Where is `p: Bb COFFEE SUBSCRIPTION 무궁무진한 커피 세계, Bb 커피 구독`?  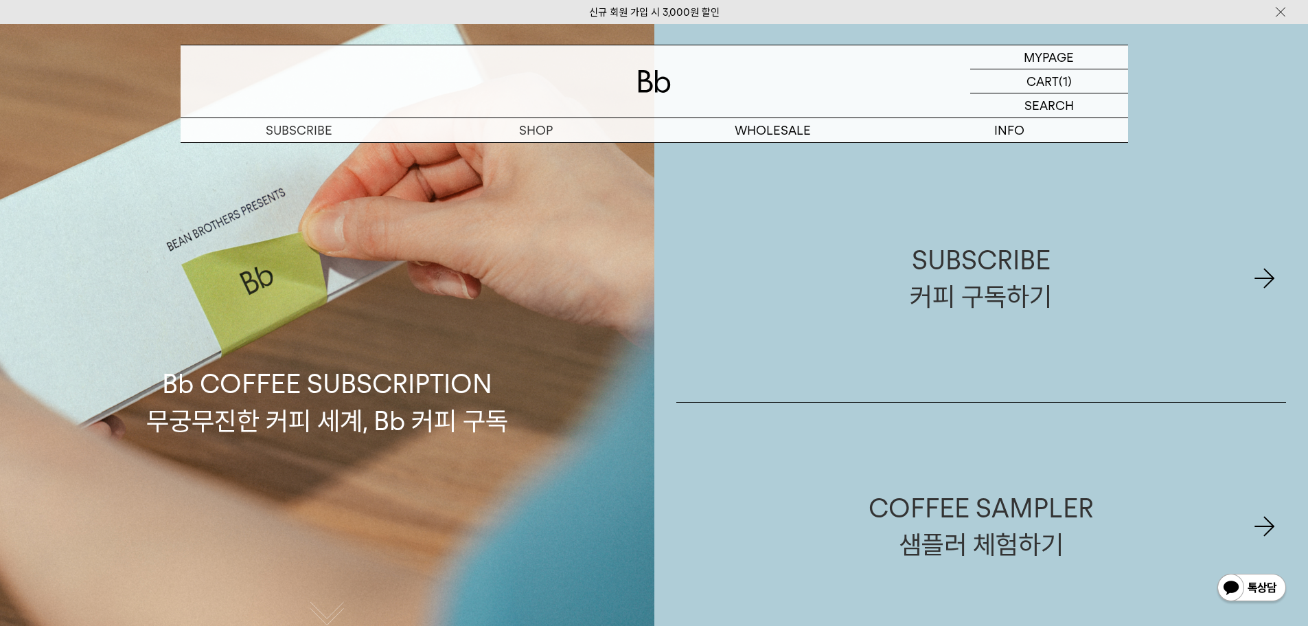
p: Bb COFFEE SUBSCRIPTION 무궁무진한 커피 세계, Bb 커피 구독 is located at coordinates (327, 336).